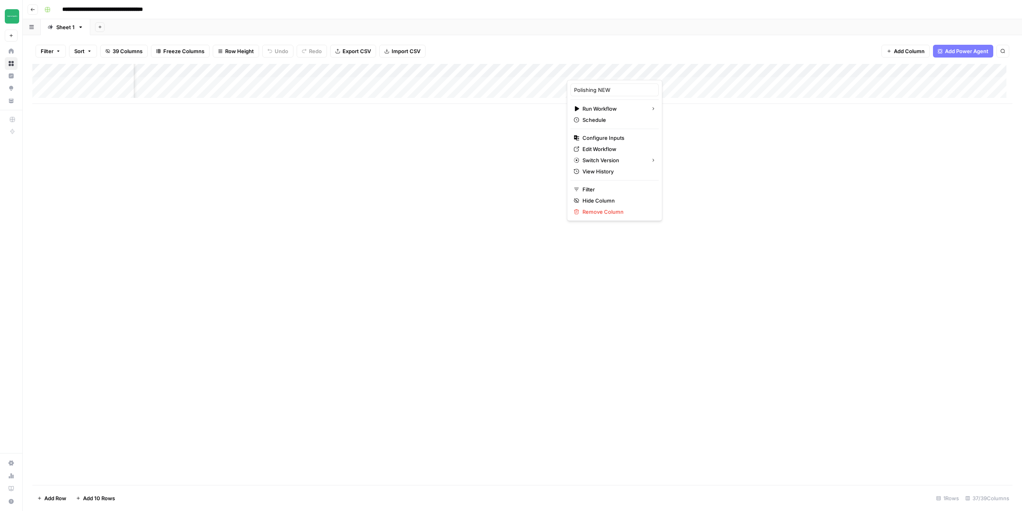 The width and height of the screenshot is (1022, 511). What do you see at coordinates (52, 498) in the screenshot?
I see `button: Add Row` at bounding box center [52, 498].